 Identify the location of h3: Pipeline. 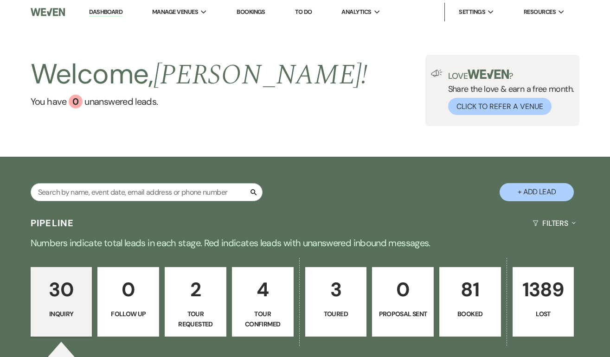
(52, 223).